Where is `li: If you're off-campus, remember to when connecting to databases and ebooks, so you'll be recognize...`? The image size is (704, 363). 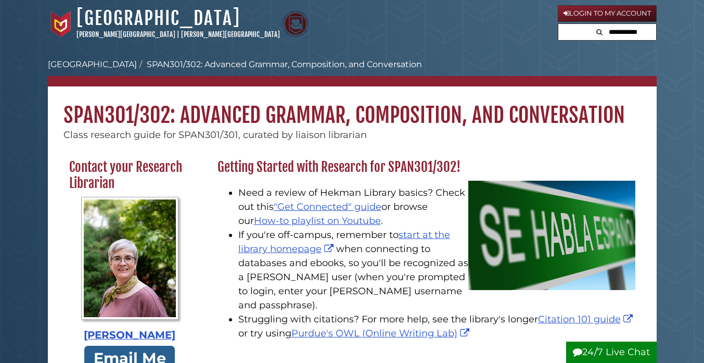 li: If you're off-campus, remember to when connecting to databases and ebooks, so you'll be recognize... is located at coordinates (437, 270).